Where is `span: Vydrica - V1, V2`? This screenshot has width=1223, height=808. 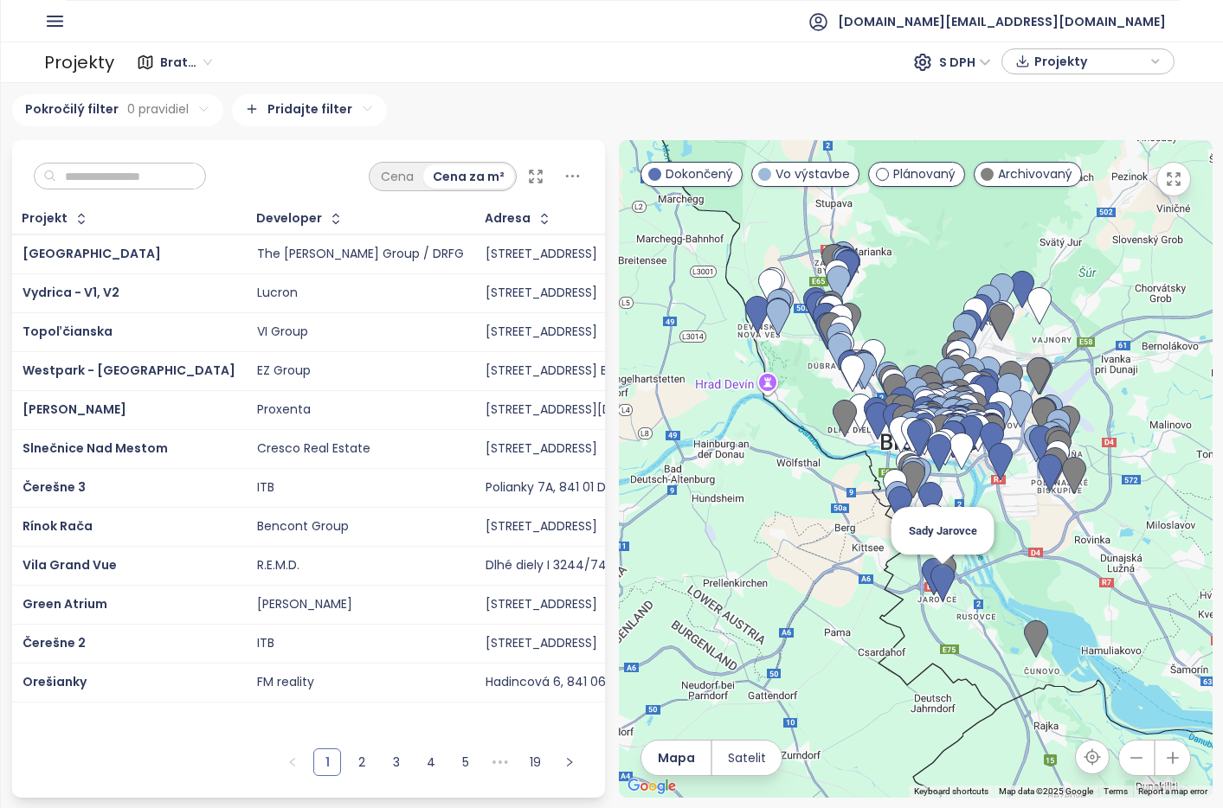
span: Vydrica - V1, V2 is located at coordinates (71, 293).